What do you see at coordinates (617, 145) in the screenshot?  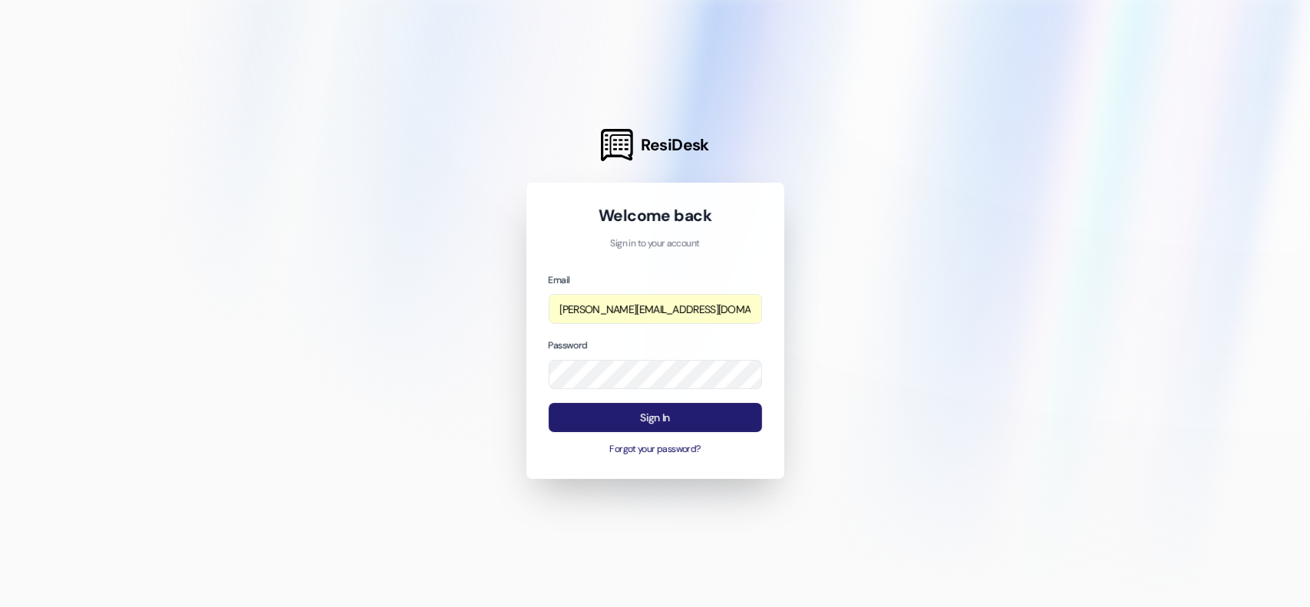 I see `img: ResiDesk Logo` at bounding box center [617, 145].